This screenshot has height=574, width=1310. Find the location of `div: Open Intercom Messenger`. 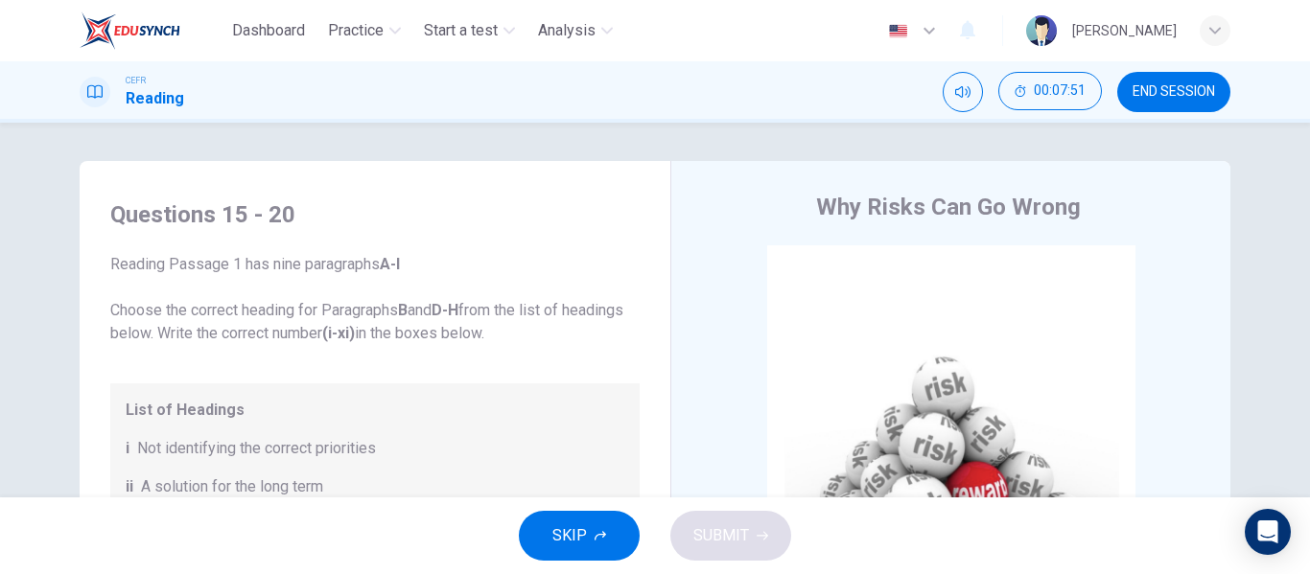

div: Open Intercom Messenger is located at coordinates (1267, 532).